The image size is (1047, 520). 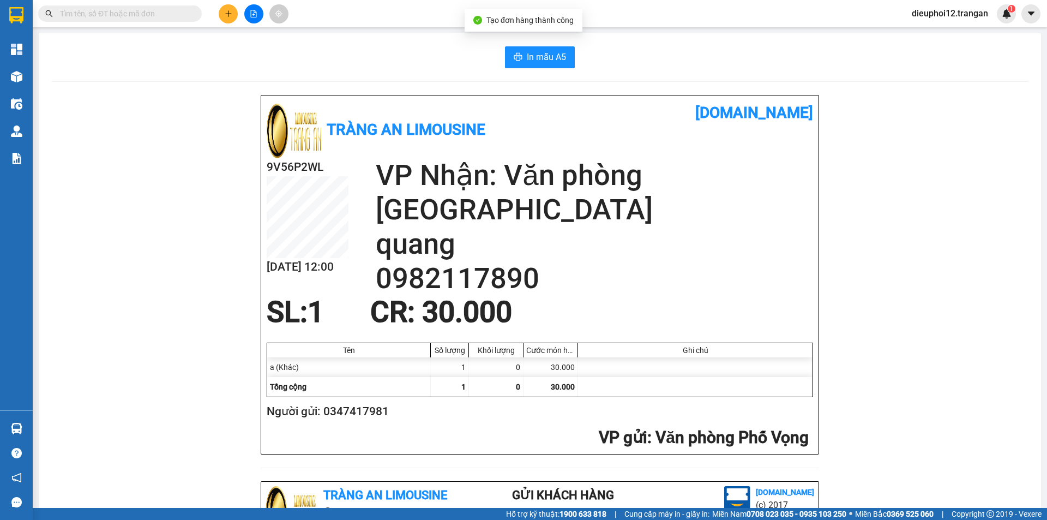 What do you see at coordinates (894, 514) in the screenshot?
I see `span: Miền Bắc` at bounding box center [894, 514].